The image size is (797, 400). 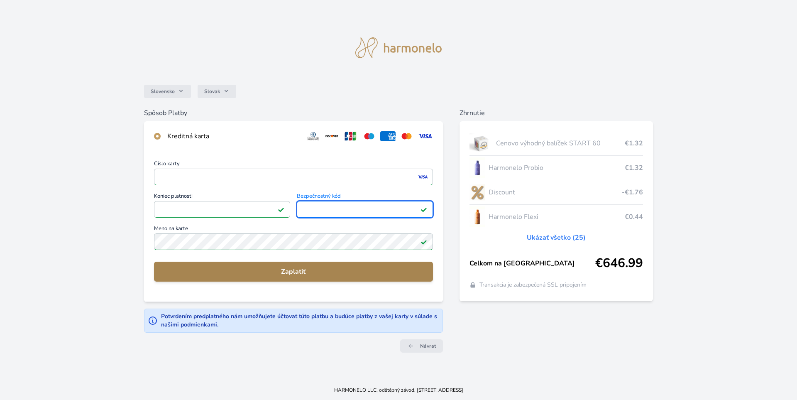 What do you see at coordinates (293, 271) in the screenshot?
I see `span: Zaplatiť` at bounding box center [293, 271].